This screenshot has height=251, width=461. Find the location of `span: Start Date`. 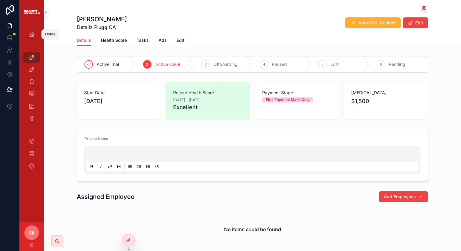

span: Start Date is located at coordinates (119, 93).